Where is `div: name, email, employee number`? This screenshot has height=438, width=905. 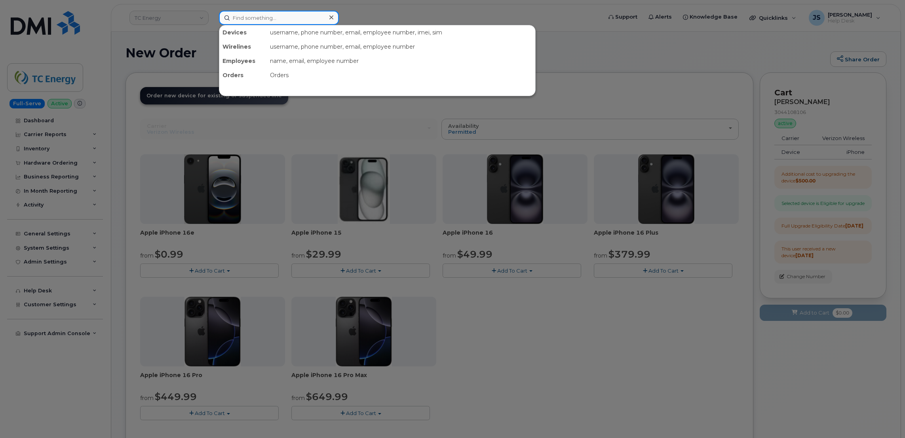
div: name, email, employee number is located at coordinates (401, 61).